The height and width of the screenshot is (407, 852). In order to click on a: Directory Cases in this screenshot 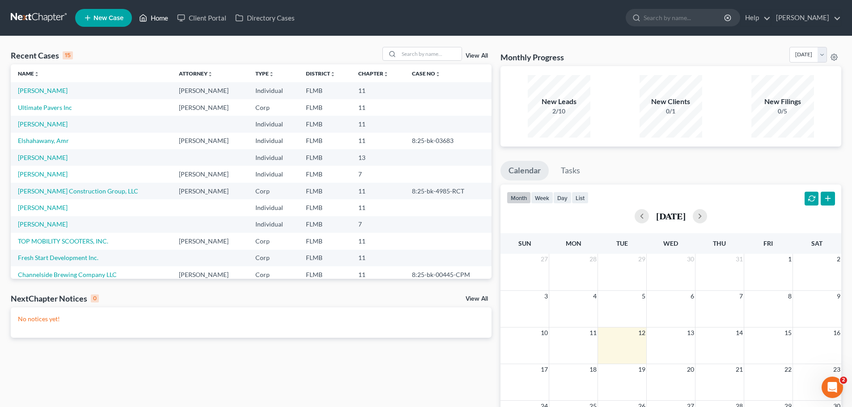, I will do `click(265, 18)`.